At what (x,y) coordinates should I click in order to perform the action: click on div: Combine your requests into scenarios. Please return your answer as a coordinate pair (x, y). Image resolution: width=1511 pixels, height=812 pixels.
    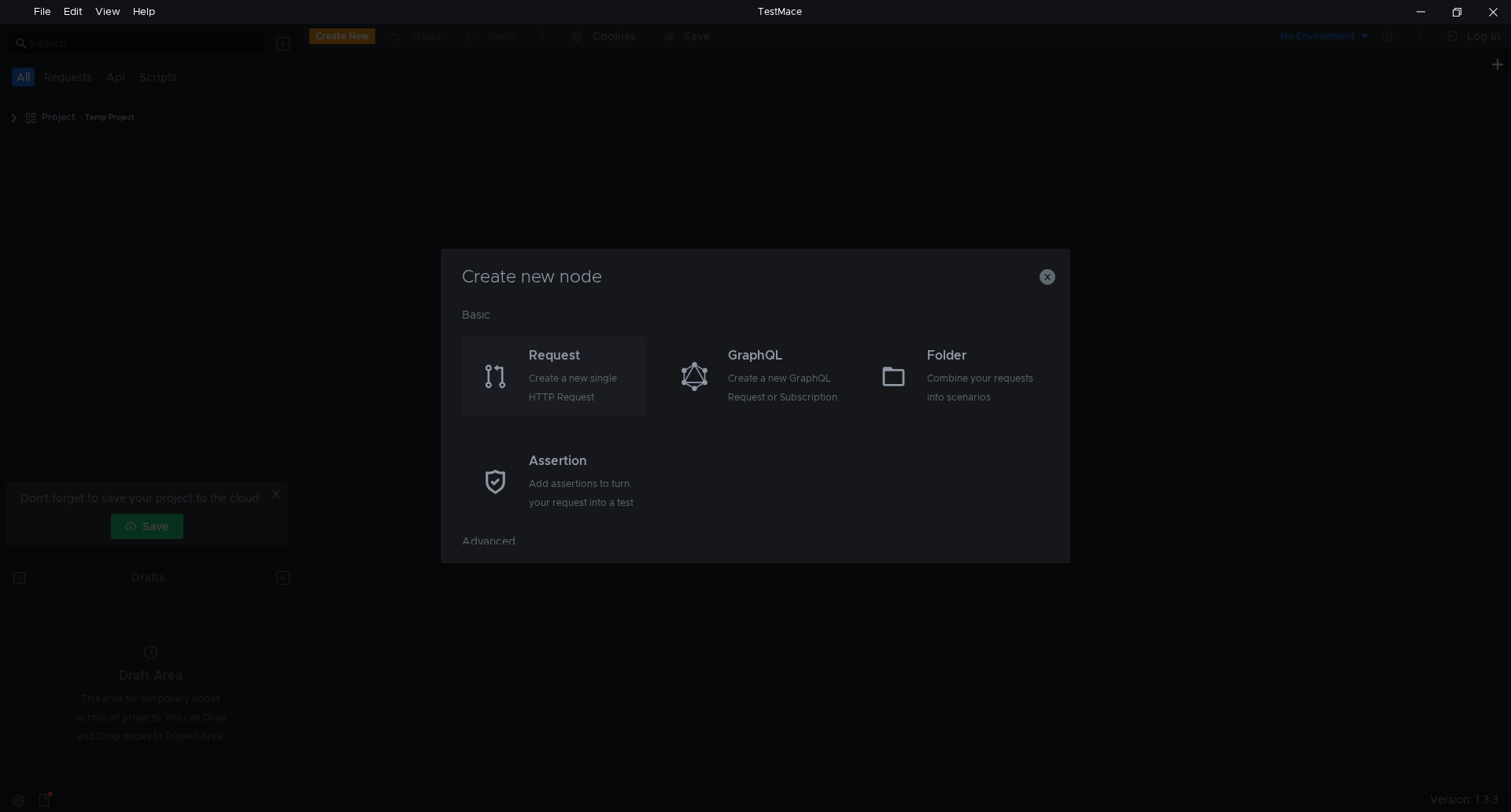
    Looking at the image, I should click on (983, 388).